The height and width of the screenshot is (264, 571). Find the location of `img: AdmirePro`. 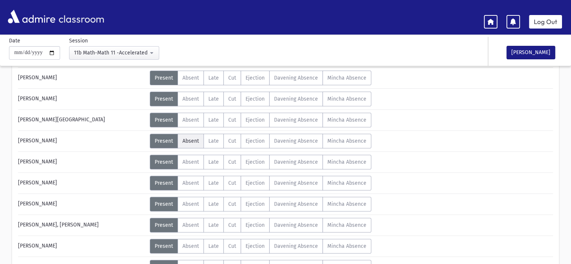

img: AdmirePro is located at coordinates (32, 17).